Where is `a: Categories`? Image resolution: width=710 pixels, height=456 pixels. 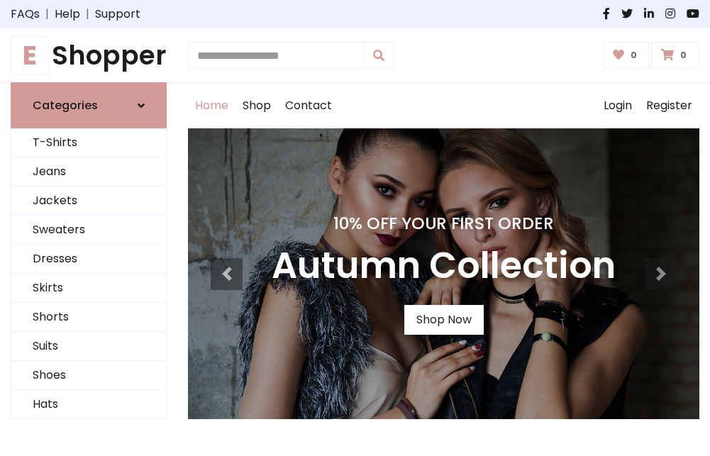
a: Categories is located at coordinates (89, 105).